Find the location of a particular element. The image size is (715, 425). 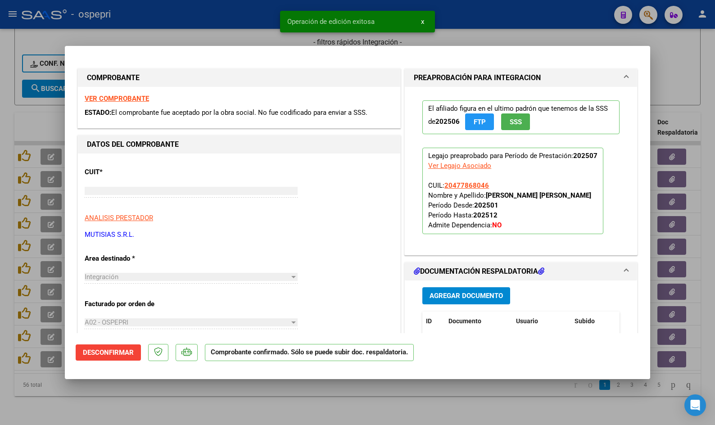

span: FTP is located at coordinates (480, 122).